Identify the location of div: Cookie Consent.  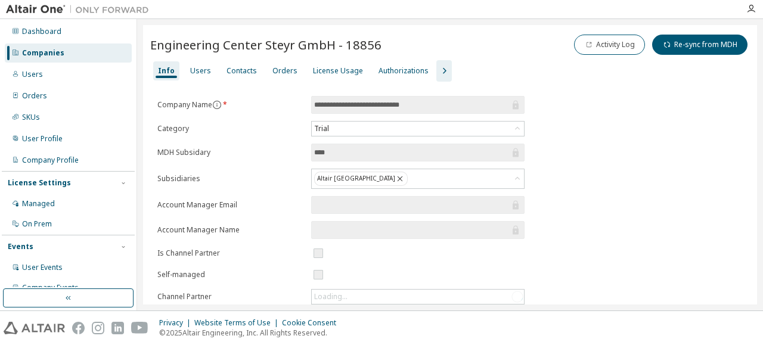
(312, 323).